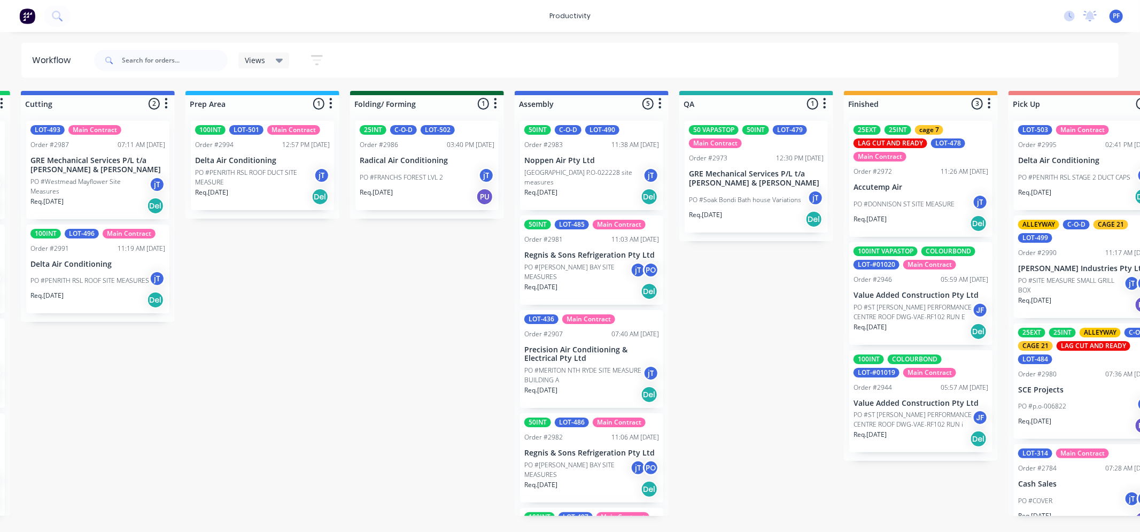 The height and width of the screenshot is (532, 1140). I want to click on div: LOT-484, so click(1035, 359).